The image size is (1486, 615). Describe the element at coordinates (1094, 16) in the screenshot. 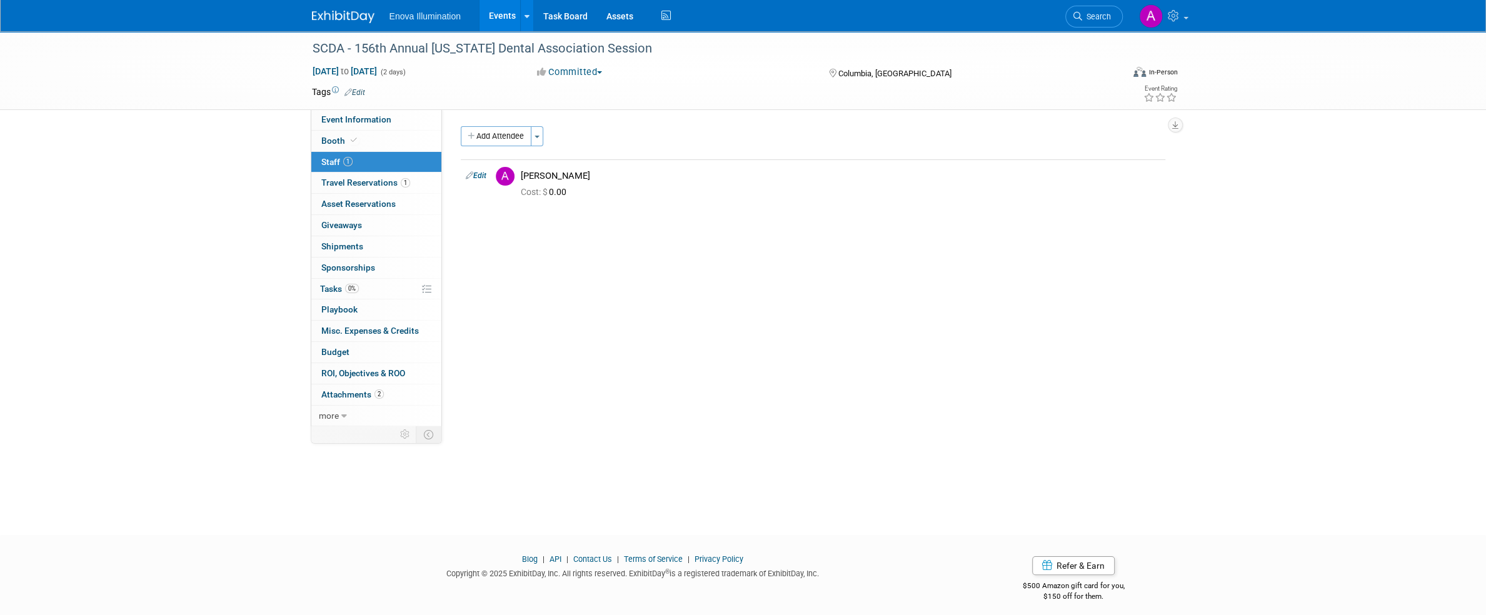

I see `a: Search` at that location.